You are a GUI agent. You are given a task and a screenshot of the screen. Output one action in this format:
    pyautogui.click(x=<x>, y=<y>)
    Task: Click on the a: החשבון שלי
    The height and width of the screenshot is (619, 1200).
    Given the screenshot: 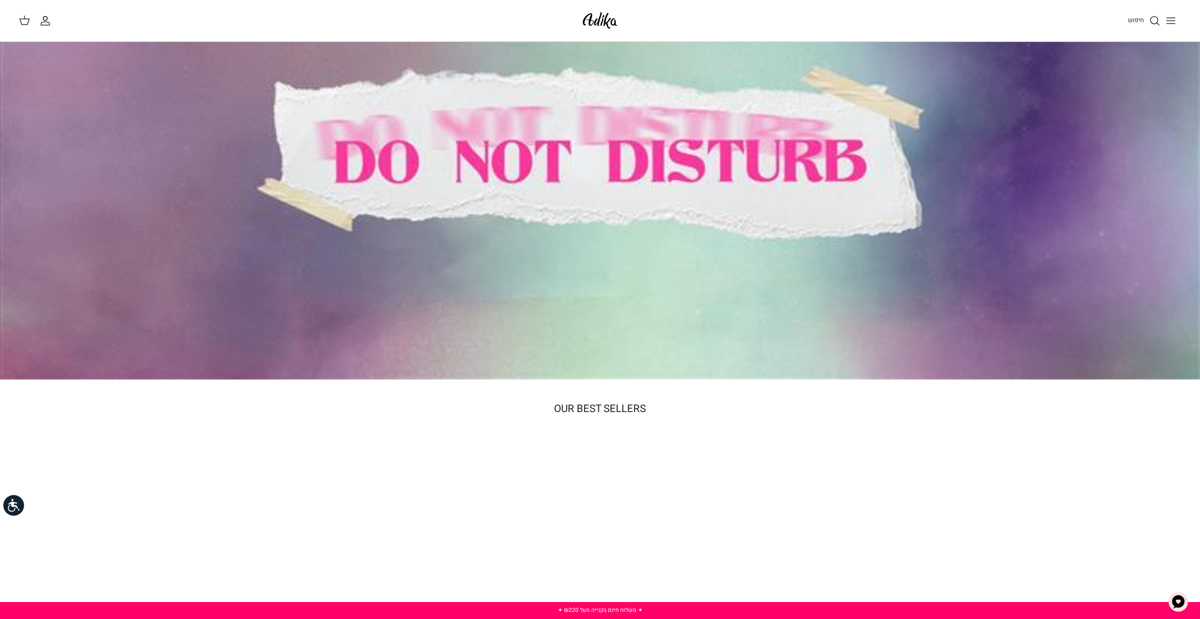 What is the action you would take?
    pyautogui.click(x=47, y=21)
    